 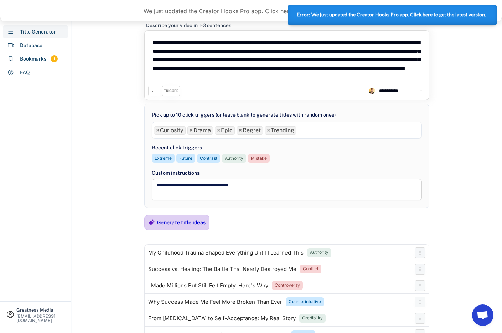 What do you see at coordinates (208, 158) in the screenshot?
I see `div: Contrast` at bounding box center [208, 158].